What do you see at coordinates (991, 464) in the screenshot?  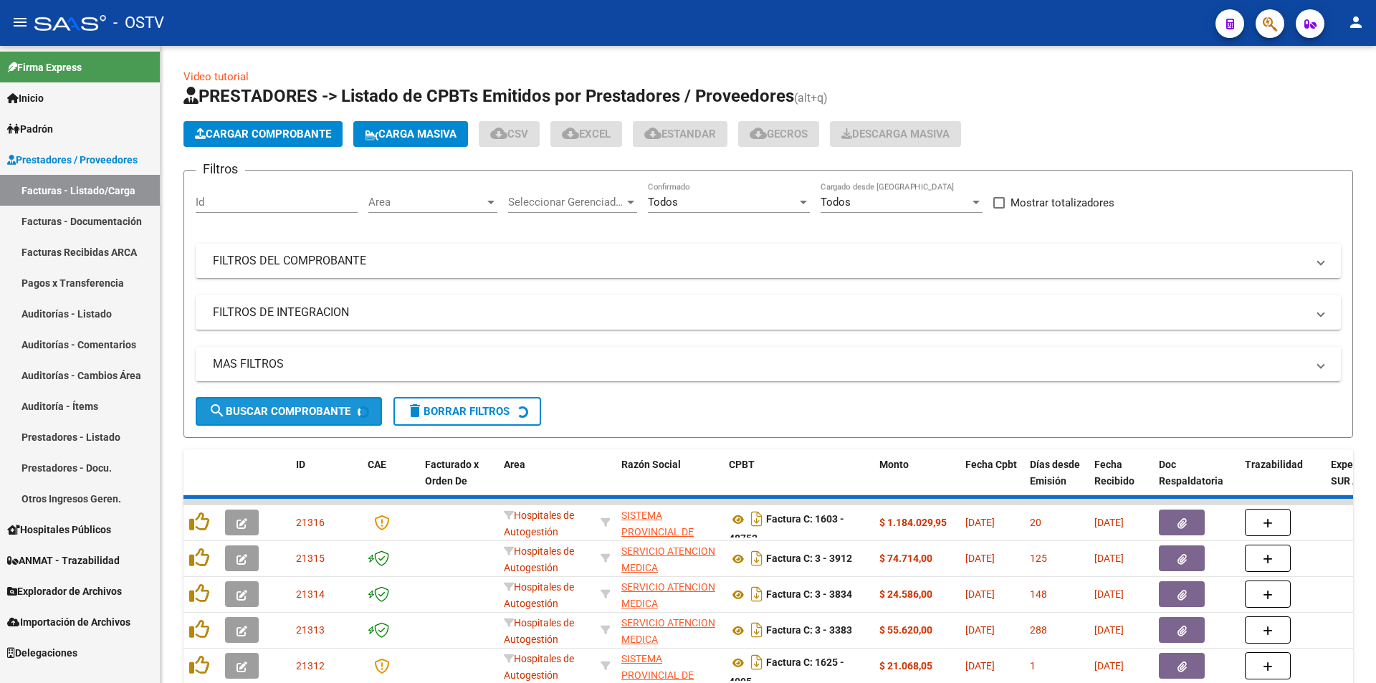 I see `span: Fecha Cpbt` at bounding box center [991, 464].